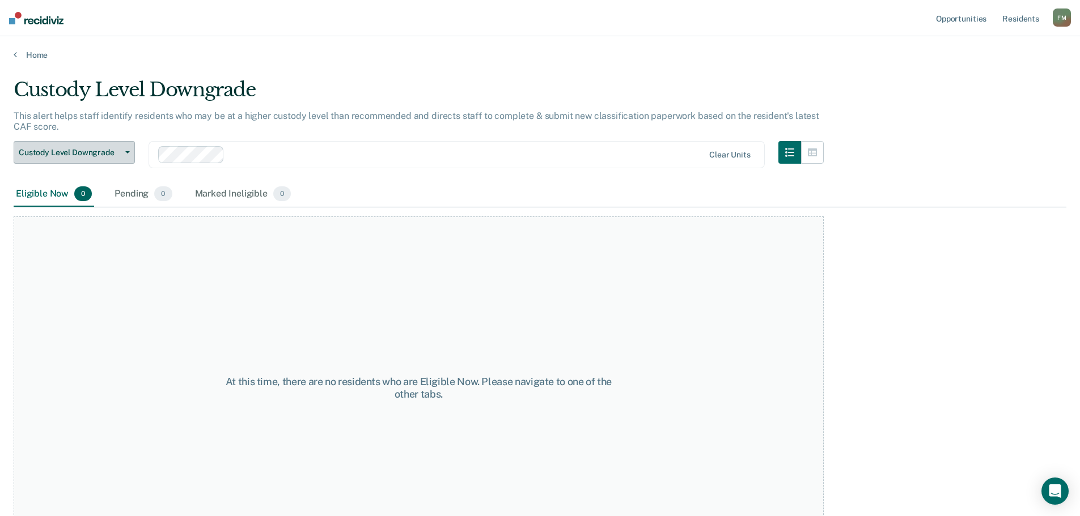  I want to click on div: F M, so click(1062, 18).